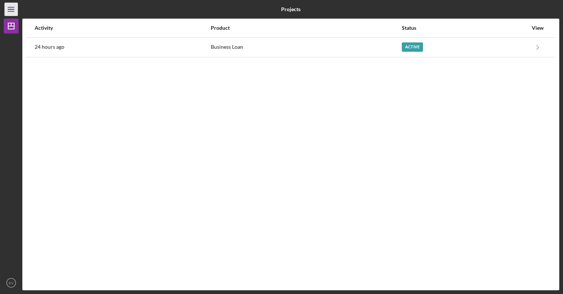 The height and width of the screenshot is (294, 563). What do you see at coordinates (291, 9) in the screenshot?
I see `b: Projects` at bounding box center [291, 9].